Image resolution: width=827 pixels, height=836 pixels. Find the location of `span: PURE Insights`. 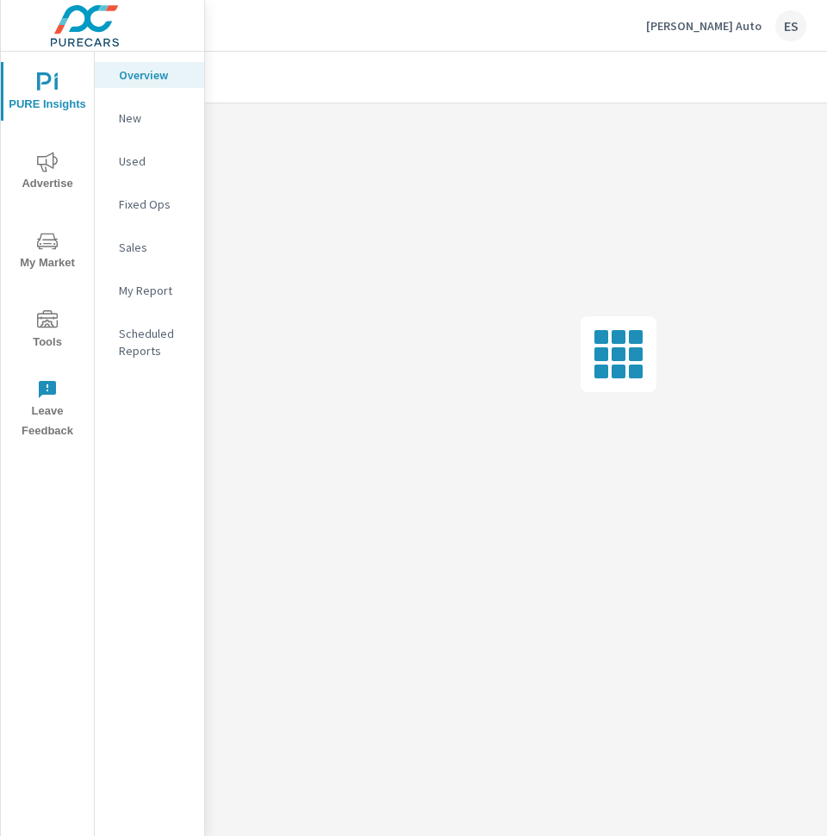

span: PURE Insights is located at coordinates (47, 93).